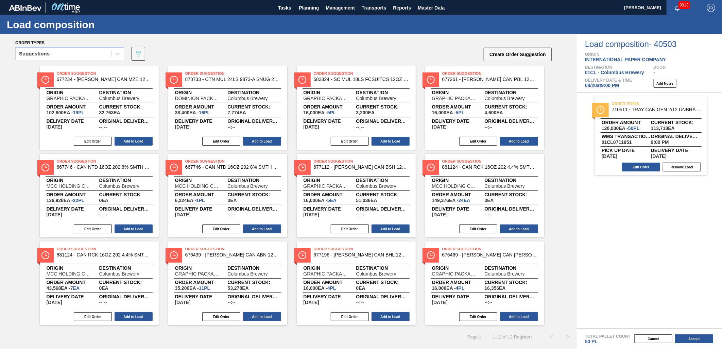 This screenshot has height=349, width=722. Describe the element at coordinates (63, 288) in the screenshot. I see `span: 43,568EA-7EA` at that location.